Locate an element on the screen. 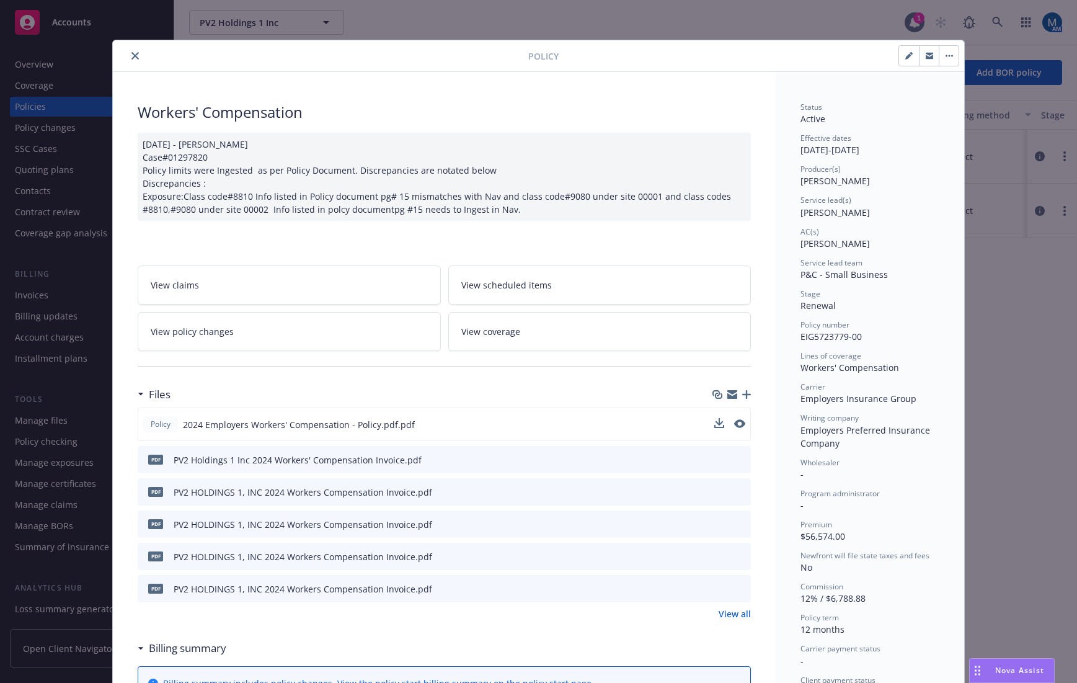 The width and height of the screenshot is (1077, 683). span: Service lead team is located at coordinates (831, 262).